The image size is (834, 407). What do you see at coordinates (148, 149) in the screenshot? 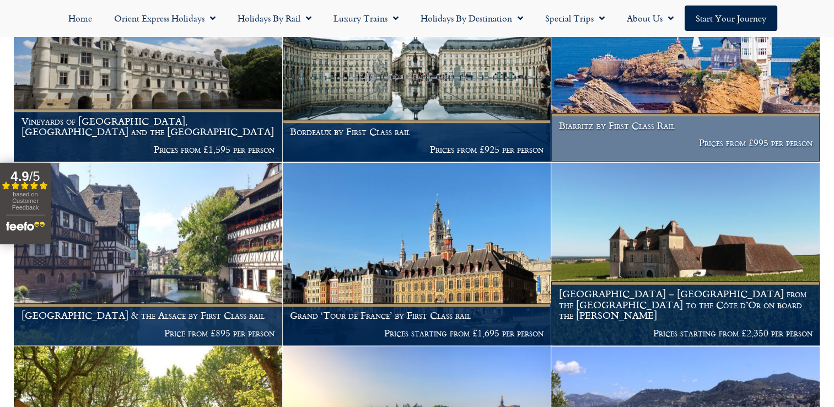
I see `p: Prices from £1,595 per person` at bounding box center [148, 149].